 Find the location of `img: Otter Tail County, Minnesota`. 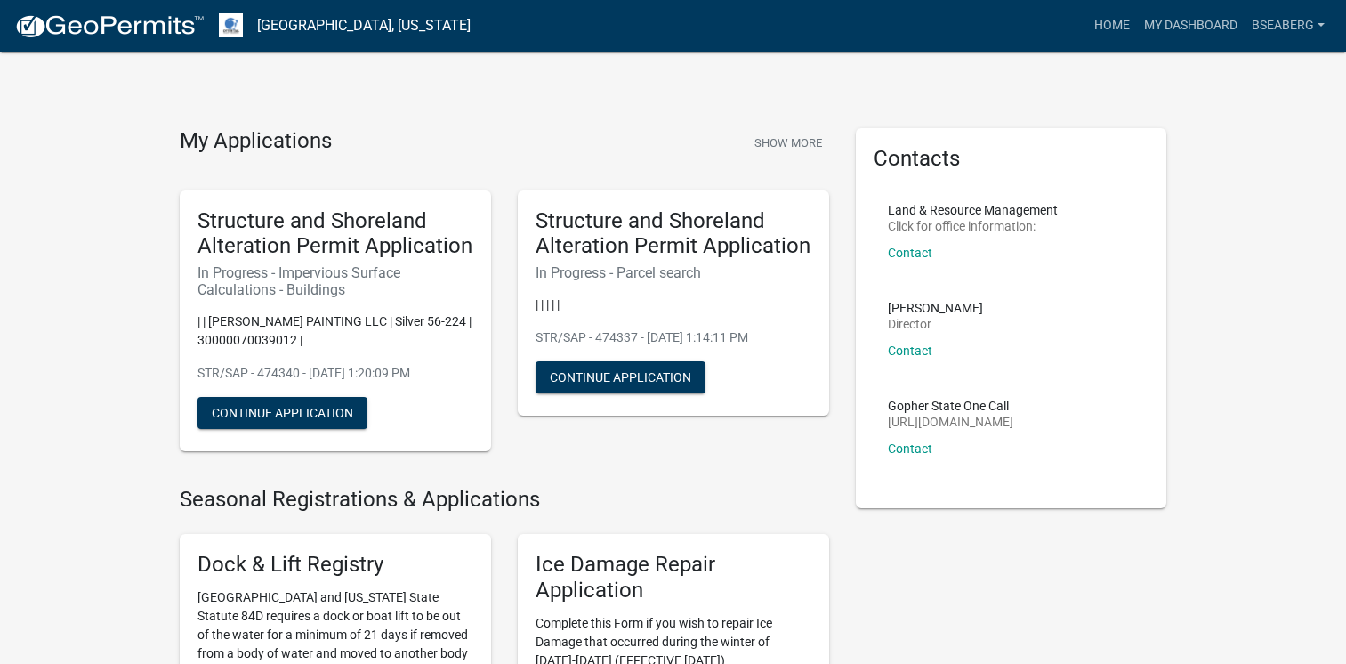

img: Otter Tail County, Minnesota is located at coordinates (230, 25).